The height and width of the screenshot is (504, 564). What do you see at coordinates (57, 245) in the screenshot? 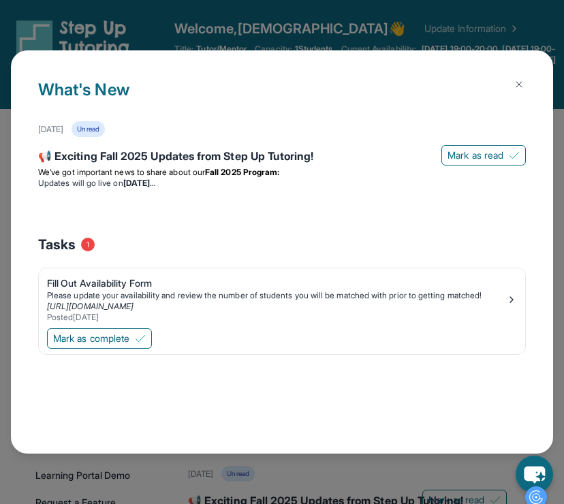
I see `span: Tasks` at bounding box center [57, 245].